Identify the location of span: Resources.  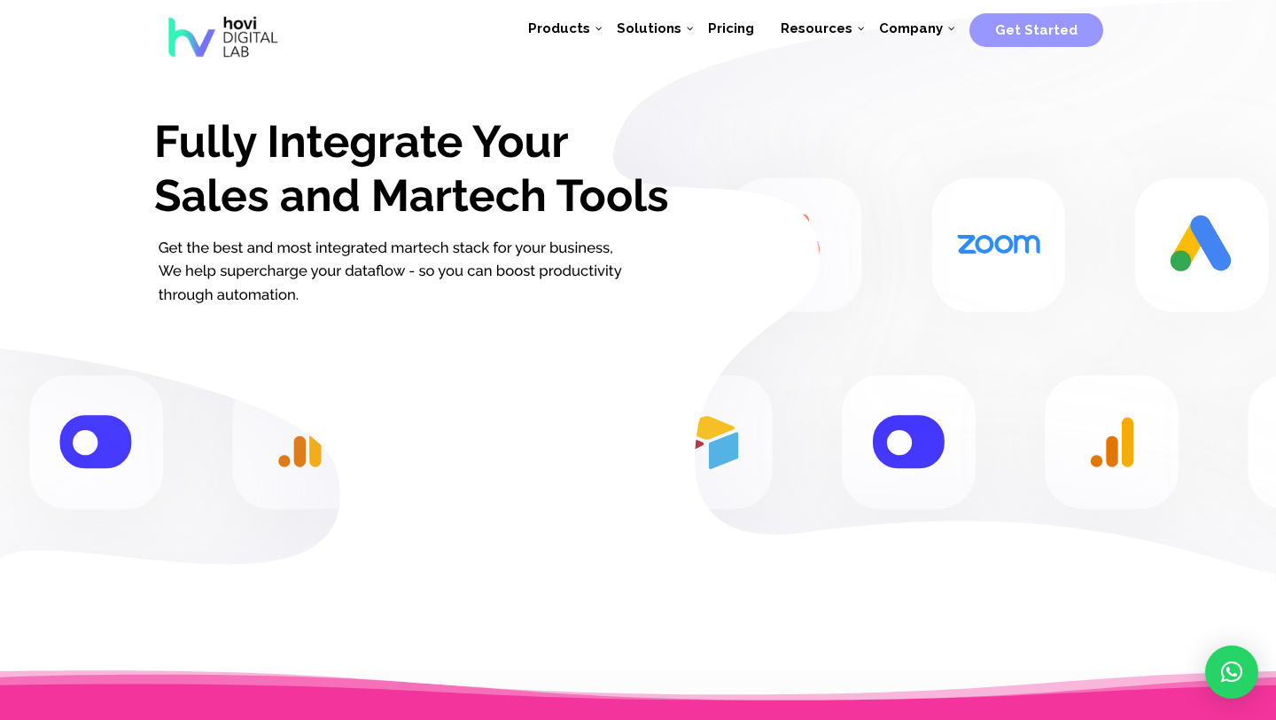
(816, 28).